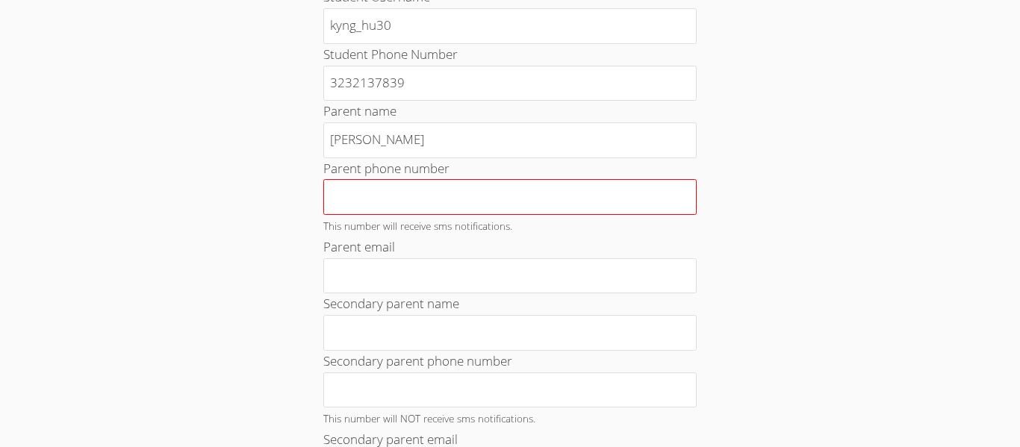 Image resolution: width=1020 pixels, height=447 pixels. I want to click on small: This number will NOT receive sms notifications., so click(429, 418).